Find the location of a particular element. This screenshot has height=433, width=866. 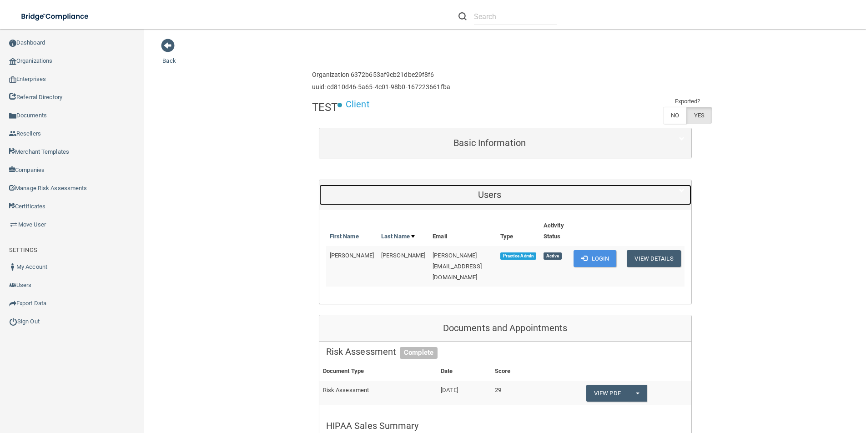

img: bridge_compliance_login_screen.278c3ca4.svg is located at coordinates (56, 16).